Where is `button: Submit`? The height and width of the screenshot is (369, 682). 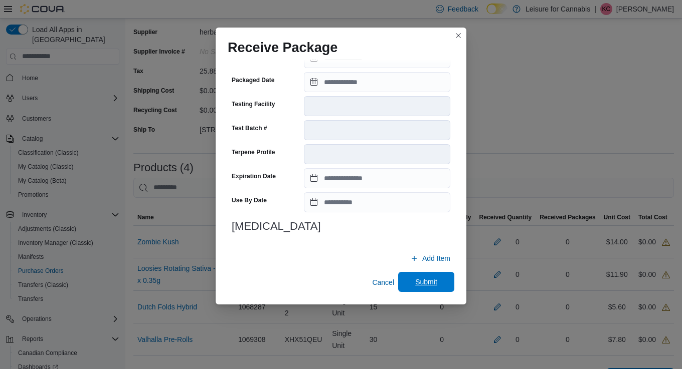
button: Submit is located at coordinates (426, 282).